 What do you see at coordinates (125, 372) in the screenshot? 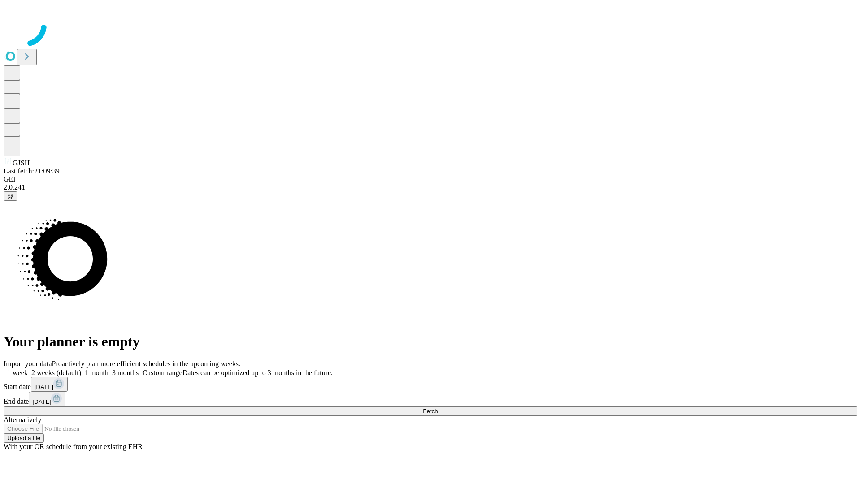
I see `span: 3 months` at bounding box center [125, 372].